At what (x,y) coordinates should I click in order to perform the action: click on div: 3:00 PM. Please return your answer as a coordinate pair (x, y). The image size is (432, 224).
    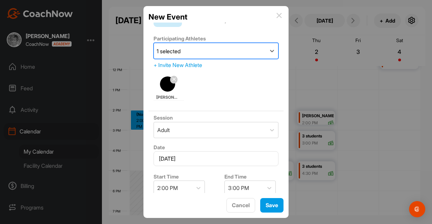
    Looking at the image, I should click on (239, 188).